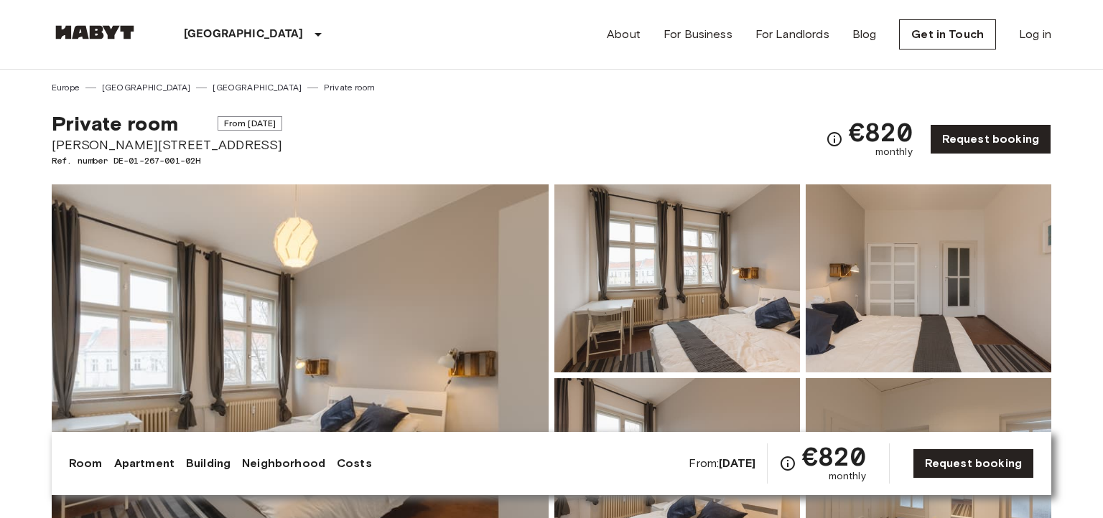 The image size is (1103, 518). I want to click on a: Europe, so click(65, 88).